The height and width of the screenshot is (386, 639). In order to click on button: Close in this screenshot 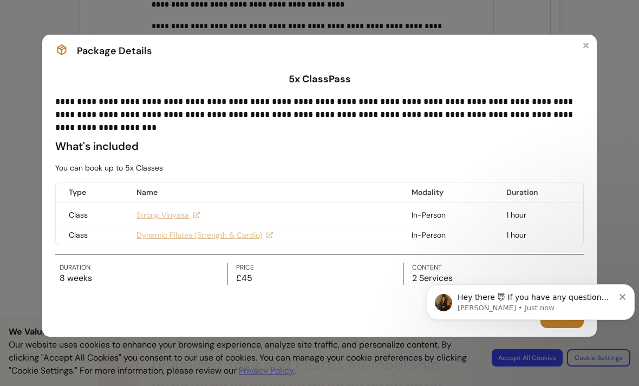, I will do `click(586, 46)`.